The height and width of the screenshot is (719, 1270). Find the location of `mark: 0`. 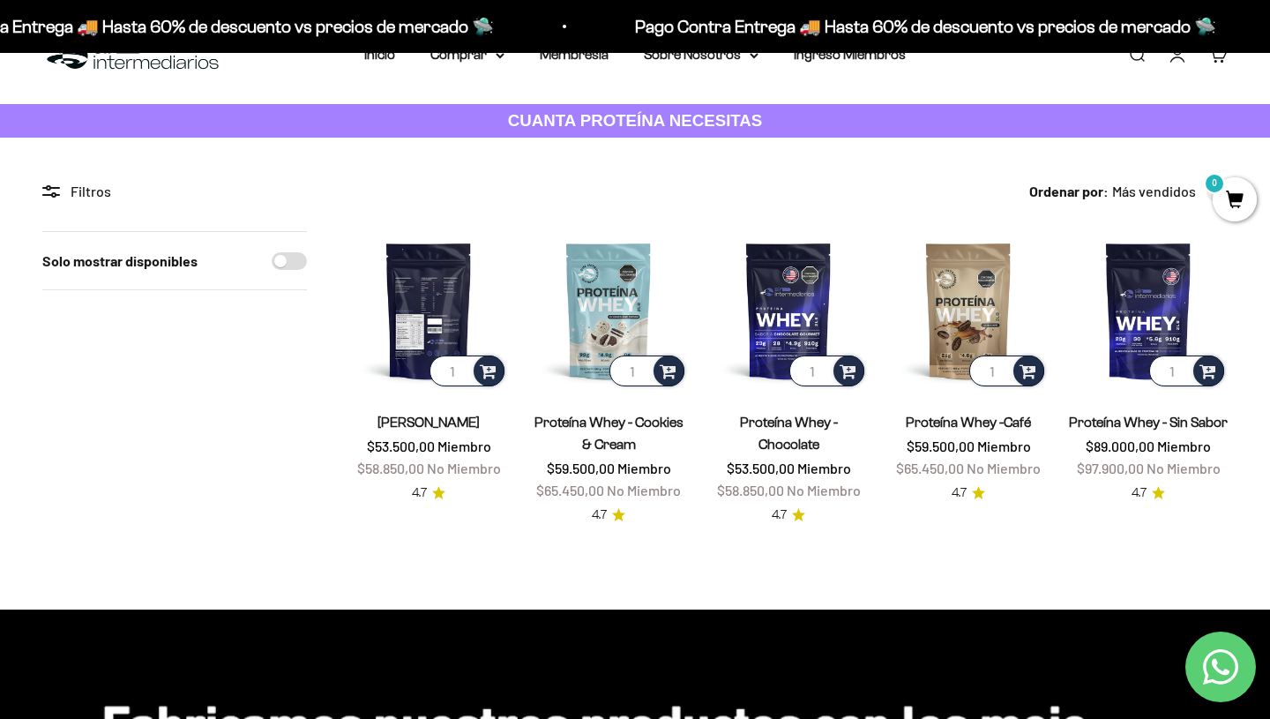

mark: 0 is located at coordinates (1215, 183).